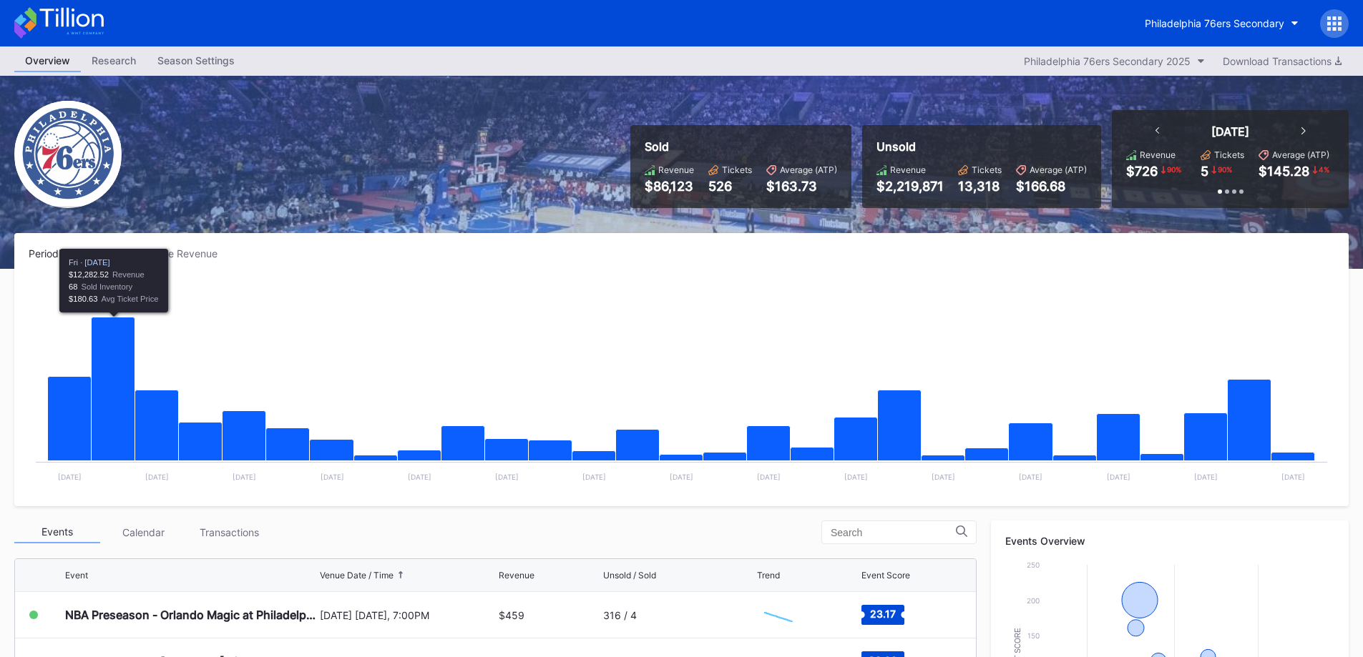 The image size is (1363, 657). Describe the element at coordinates (1106, 61) in the screenshot. I see `div: Philadelphia 76ers Secondary 2025` at that location.